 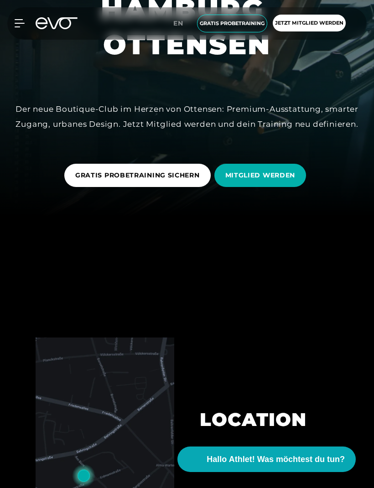 What do you see at coordinates (139, 175) in the screenshot?
I see `a: GRATIS PROBETRAINING SICHERN` at bounding box center [139, 175].